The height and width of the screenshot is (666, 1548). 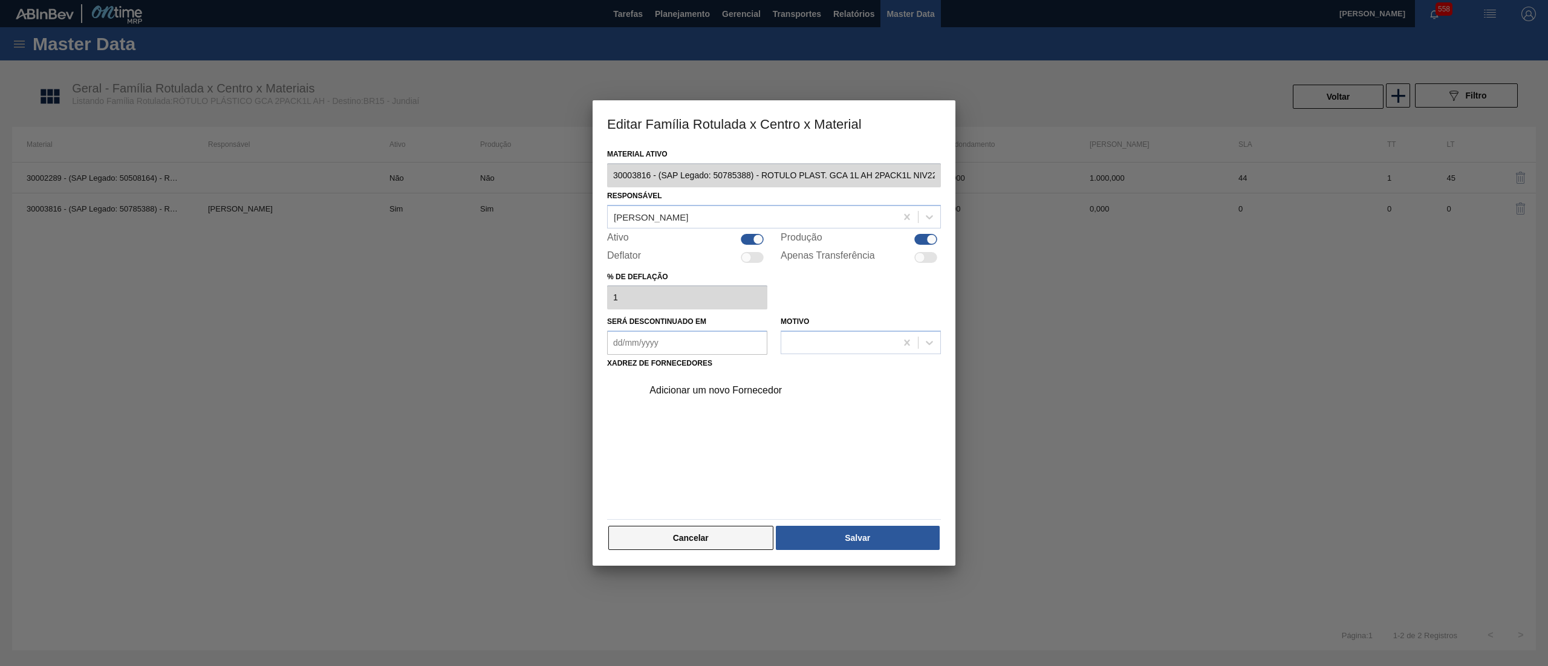 I want to click on input: dd/mm/yyyy, so click(x=687, y=343).